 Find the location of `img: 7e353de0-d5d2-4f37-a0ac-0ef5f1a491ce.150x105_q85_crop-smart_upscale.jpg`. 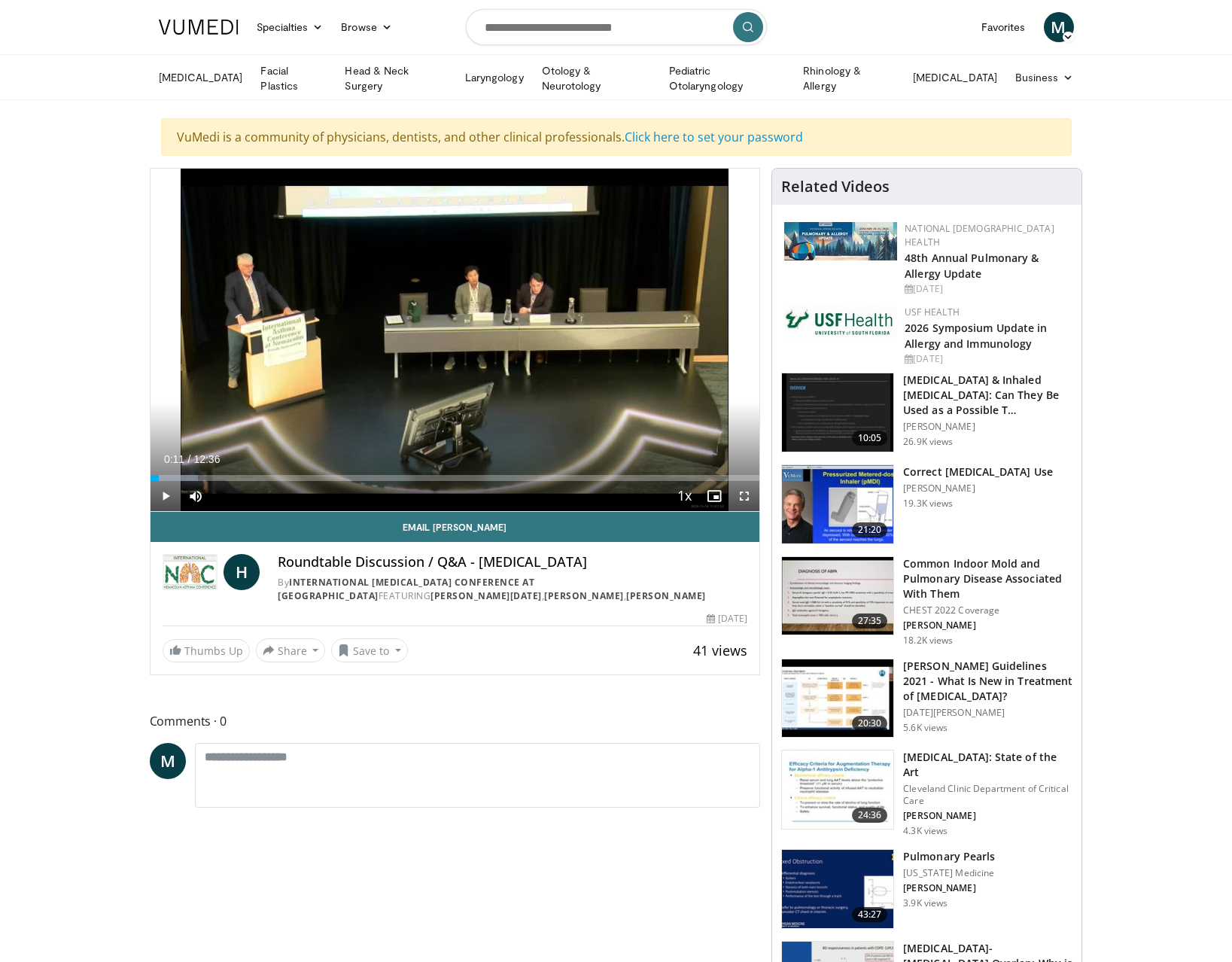

img: 7e353de0-d5d2-4f37-a0ac-0ef5f1a491ce.150x105_q85_crop-smart_upscale.jpg is located at coordinates (838, 596).